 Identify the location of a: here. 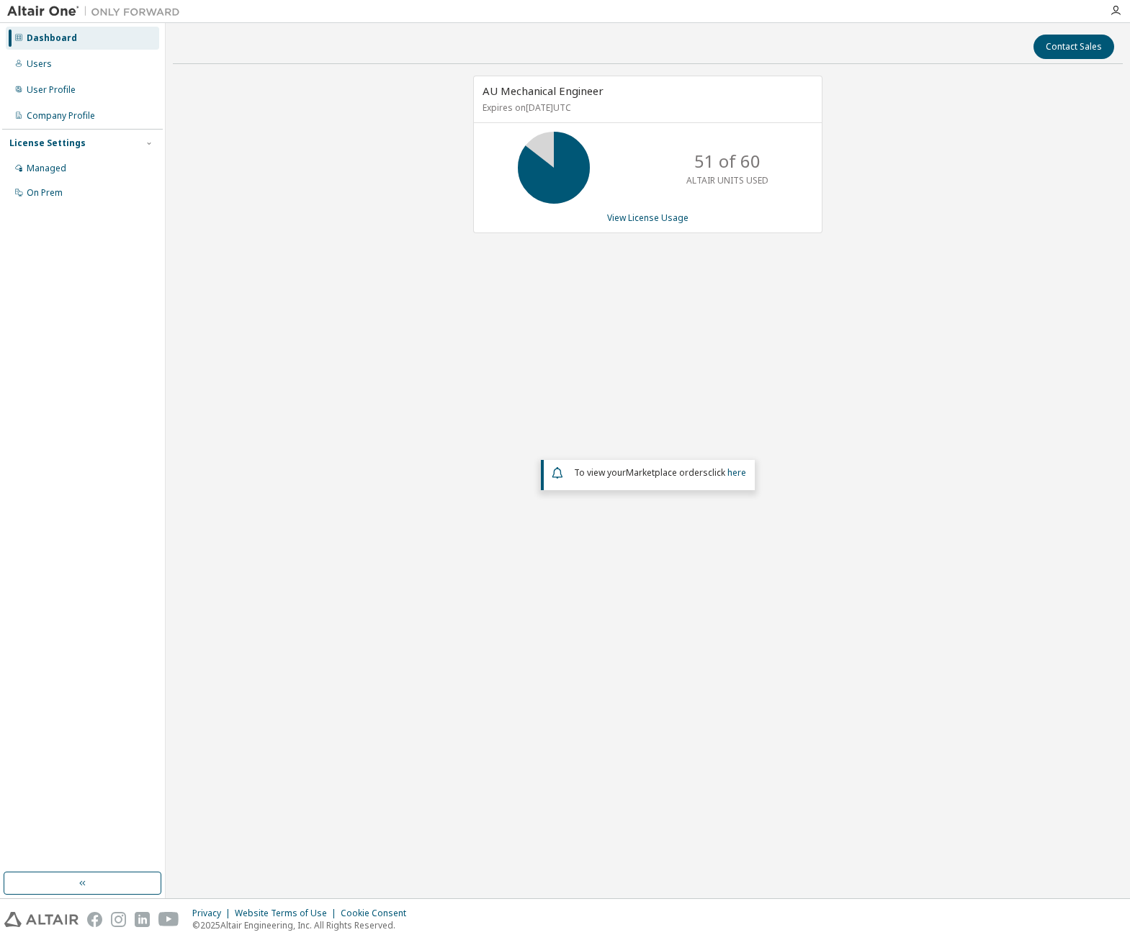
(737, 472).